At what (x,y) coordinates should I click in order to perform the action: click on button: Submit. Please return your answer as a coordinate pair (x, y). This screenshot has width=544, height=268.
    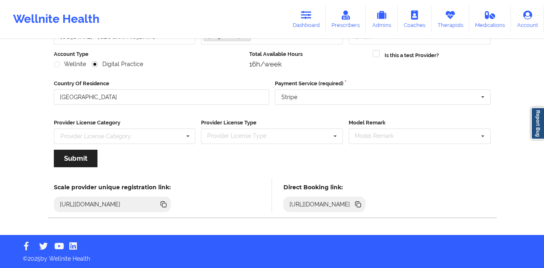
    Looking at the image, I should click on (75, 158).